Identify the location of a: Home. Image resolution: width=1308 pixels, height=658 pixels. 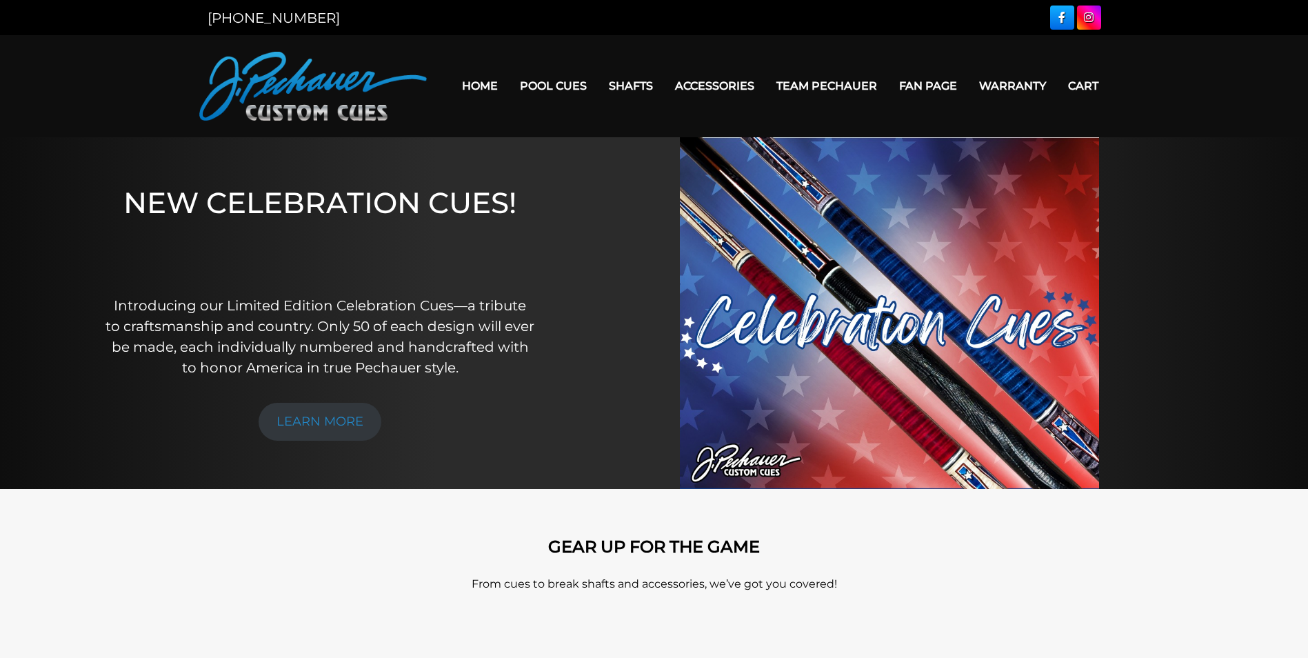
(480, 86).